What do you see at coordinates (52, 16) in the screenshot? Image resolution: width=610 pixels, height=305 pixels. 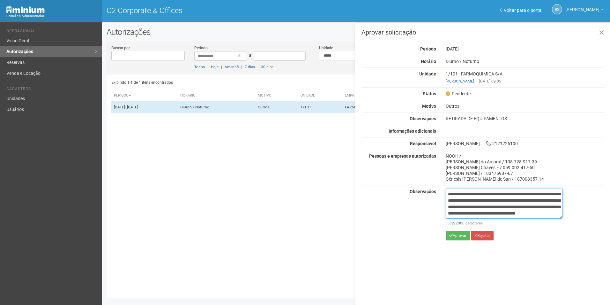 I see `div: Painel do Administrador` at bounding box center [52, 16].